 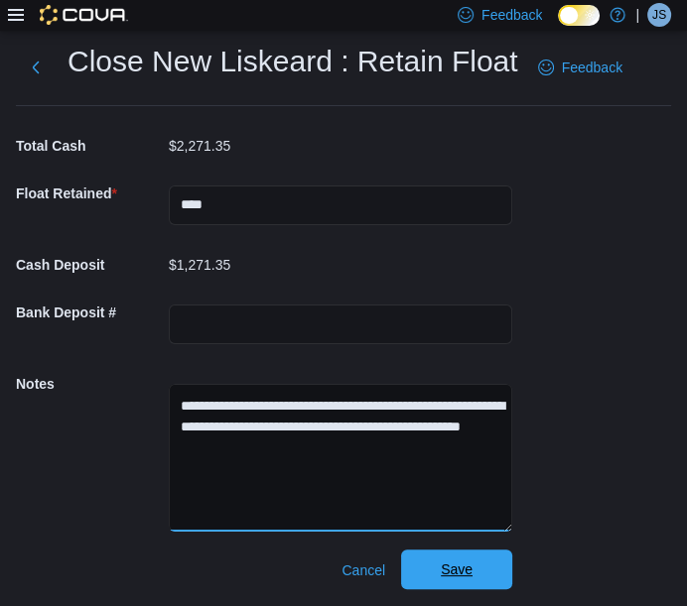 I want to click on span: JS, so click(x=659, y=15).